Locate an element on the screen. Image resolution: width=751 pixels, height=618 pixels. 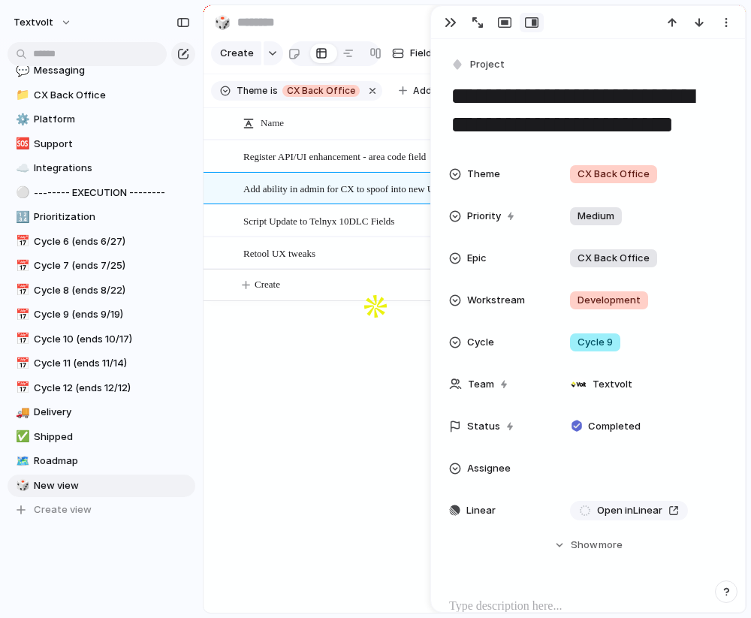
div: 📁CX Back Office is located at coordinates (101, 95).